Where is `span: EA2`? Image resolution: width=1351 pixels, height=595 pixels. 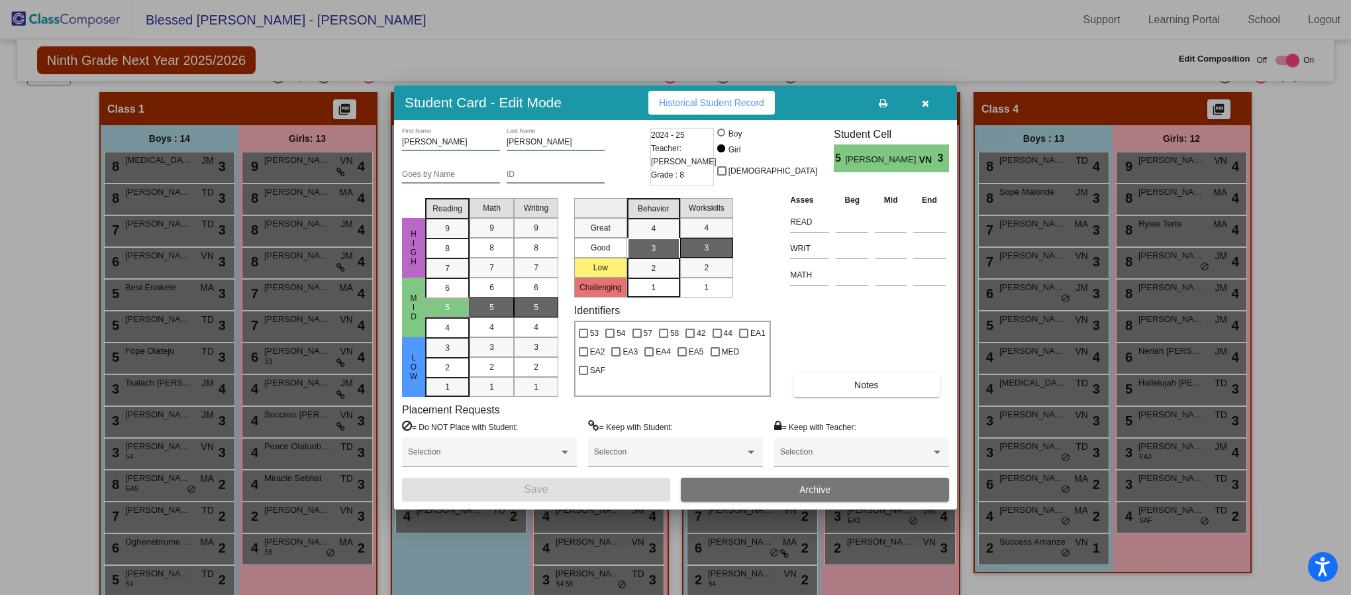 span: EA2 is located at coordinates (597, 352).